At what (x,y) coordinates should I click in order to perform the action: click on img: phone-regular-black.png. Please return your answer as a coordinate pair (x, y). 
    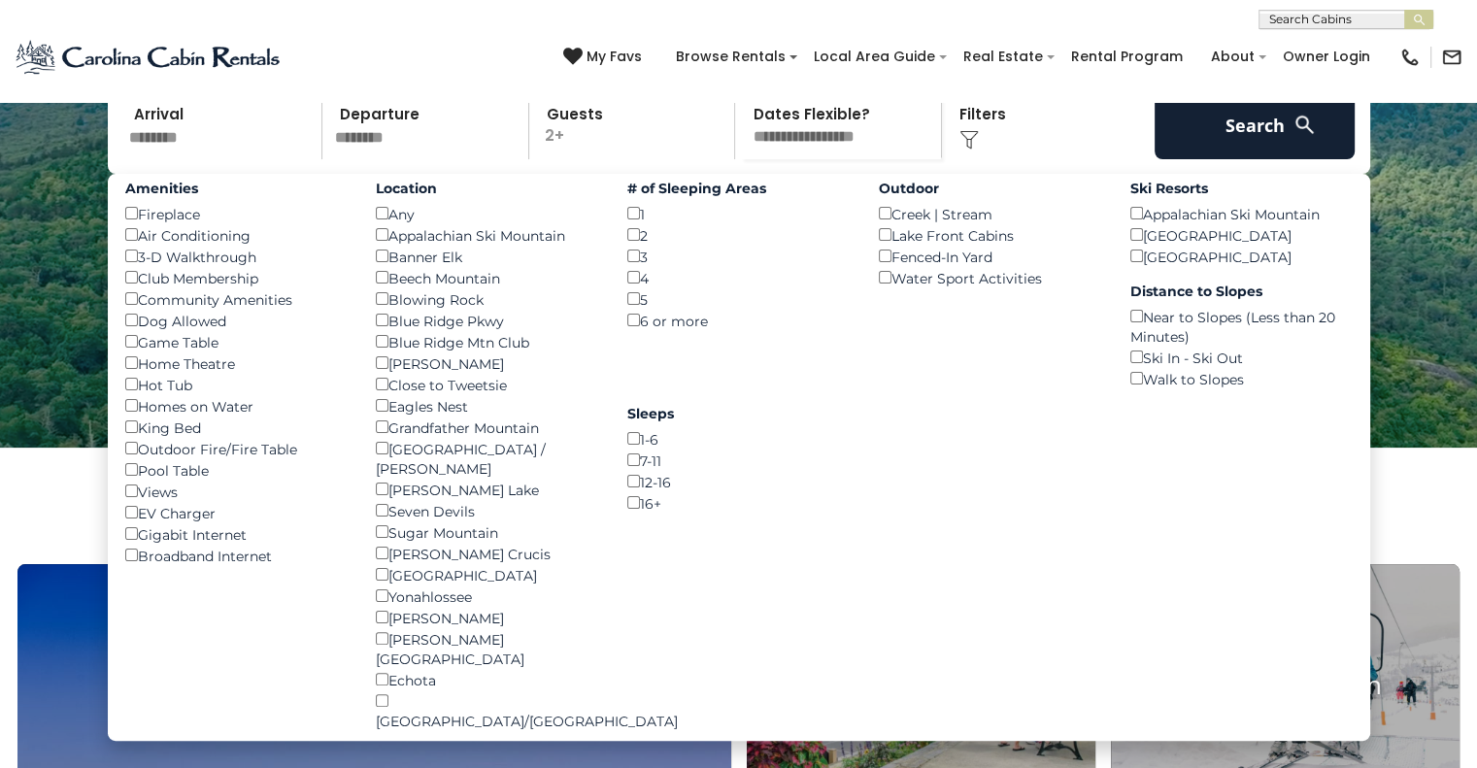
    Looking at the image, I should click on (1410, 57).